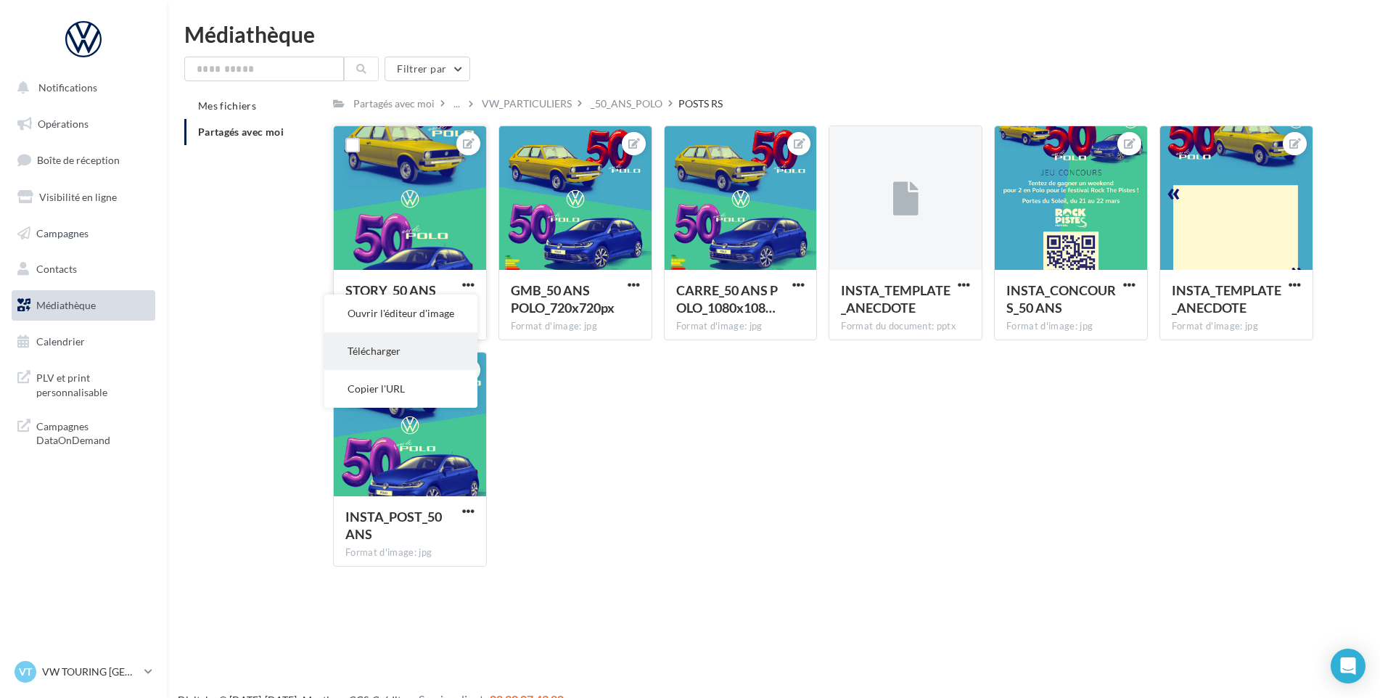 The image size is (1380, 698). Describe the element at coordinates (93, 432) in the screenshot. I see `span: Campagnes DataOnDemand` at that location.